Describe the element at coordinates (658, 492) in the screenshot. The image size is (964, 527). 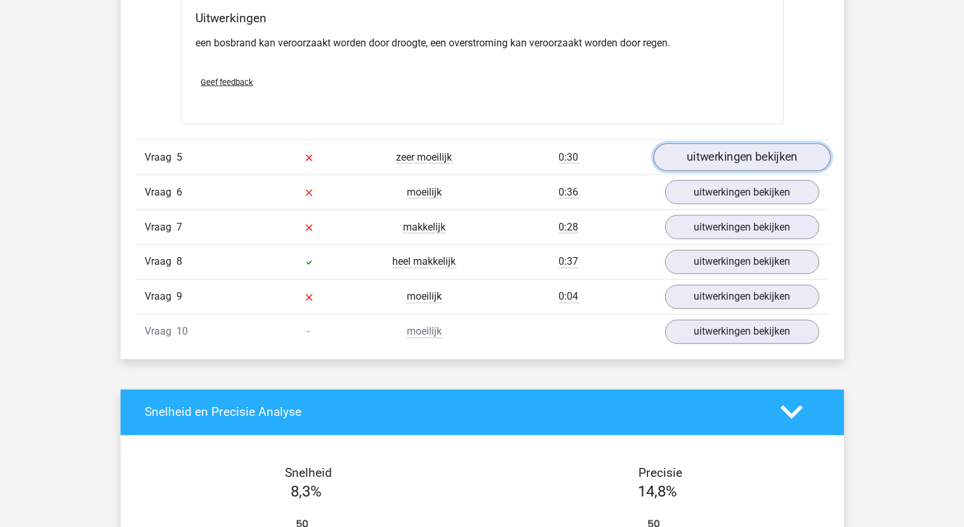
I see `span: 14,8%` at that location.